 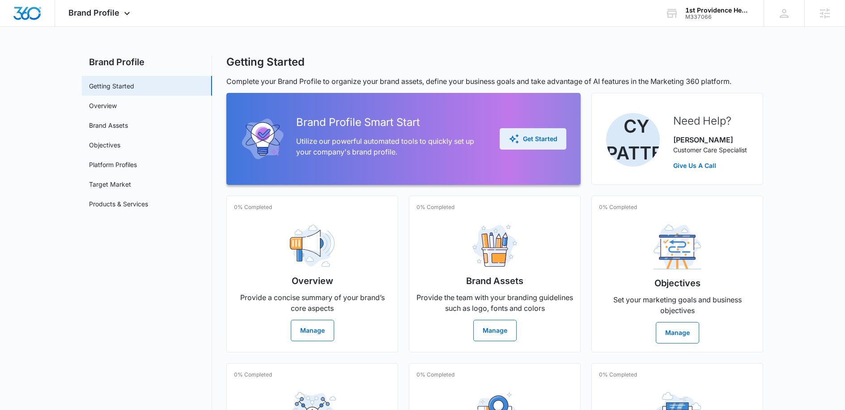 What do you see at coordinates (390, 123) in the screenshot?
I see `h2: Brand Profile Smart Start` at bounding box center [390, 123].